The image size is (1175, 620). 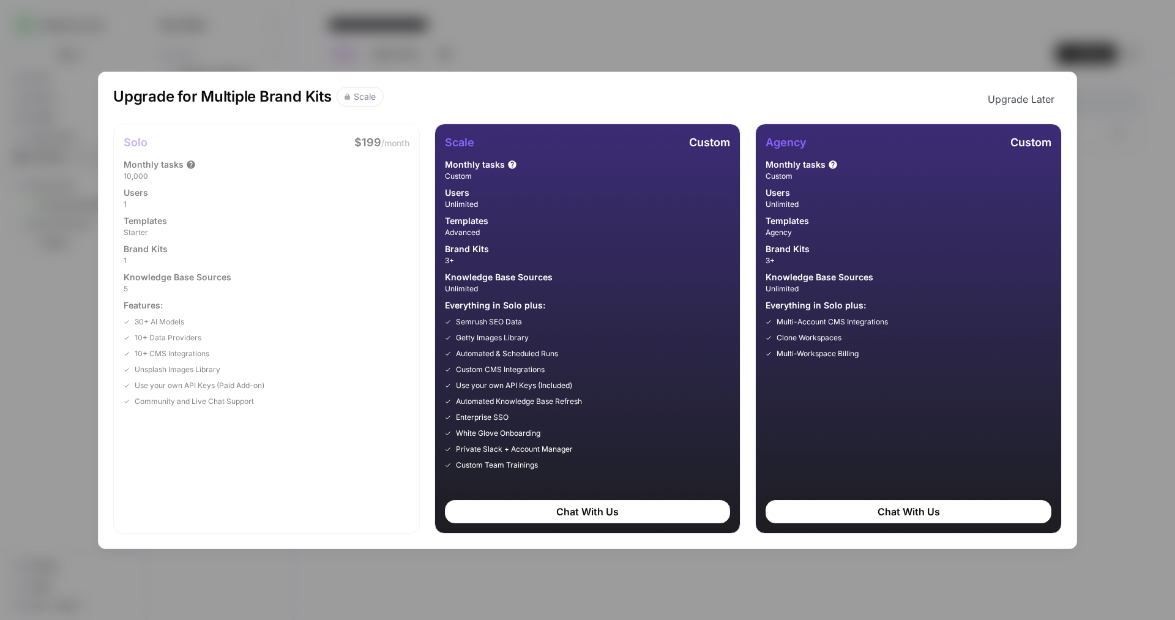 What do you see at coordinates (519, 401) in the screenshot?
I see `span: Automated Knowledge Base Refresh` at bounding box center [519, 401].